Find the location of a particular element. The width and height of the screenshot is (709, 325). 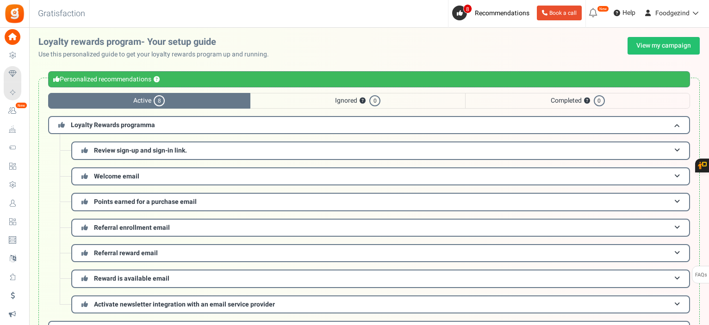

span: Referral reward email is located at coordinates (126, 253).